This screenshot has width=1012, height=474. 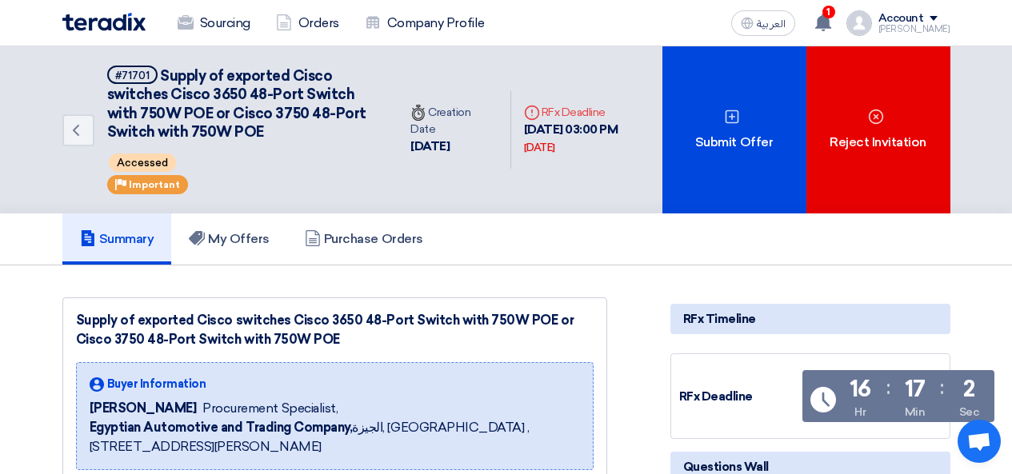 What do you see at coordinates (364, 239) in the screenshot?
I see `a: Purchase Orders` at bounding box center [364, 239].